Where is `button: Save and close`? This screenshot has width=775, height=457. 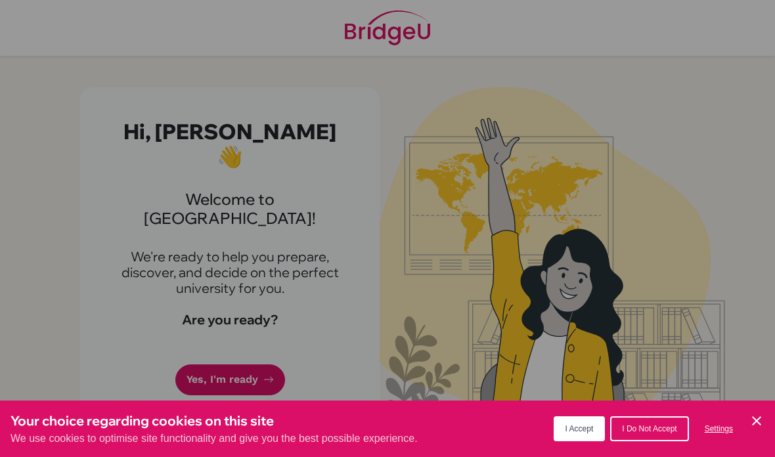 button: Save and close is located at coordinates (757, 421).